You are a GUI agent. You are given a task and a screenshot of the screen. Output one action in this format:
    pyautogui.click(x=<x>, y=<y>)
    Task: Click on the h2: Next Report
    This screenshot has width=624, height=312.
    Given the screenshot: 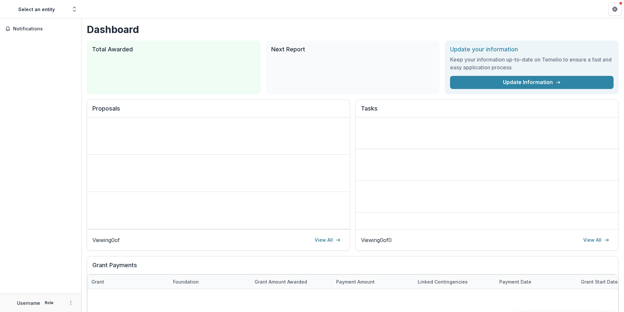 What is the action you would take?
    pyautogui.click(x=353, y=49)
    